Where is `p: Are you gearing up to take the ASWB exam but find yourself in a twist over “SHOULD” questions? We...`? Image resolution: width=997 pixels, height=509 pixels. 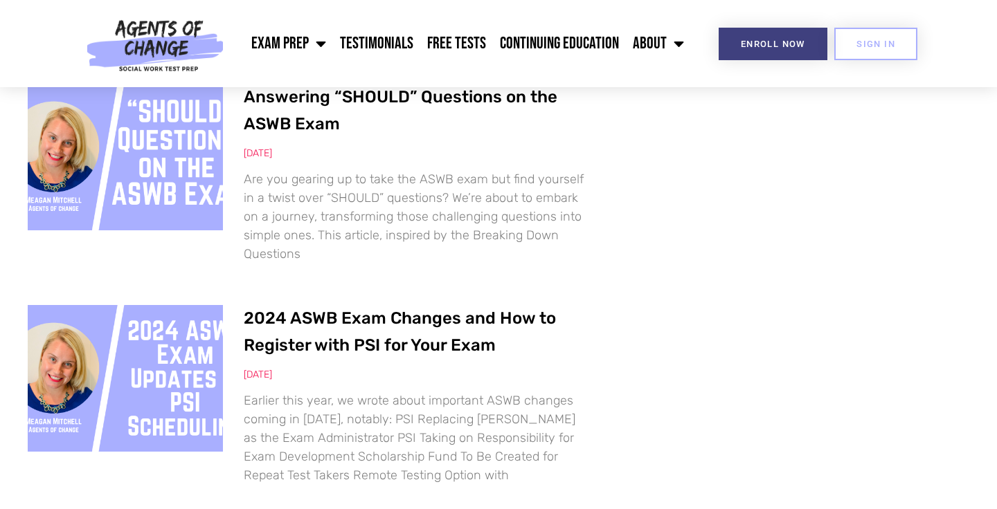 p: Are you gearing up to take the ASWB exam but find yourself in a twist over “SHOULD” questions? We... is located at coordinates (414, 217).